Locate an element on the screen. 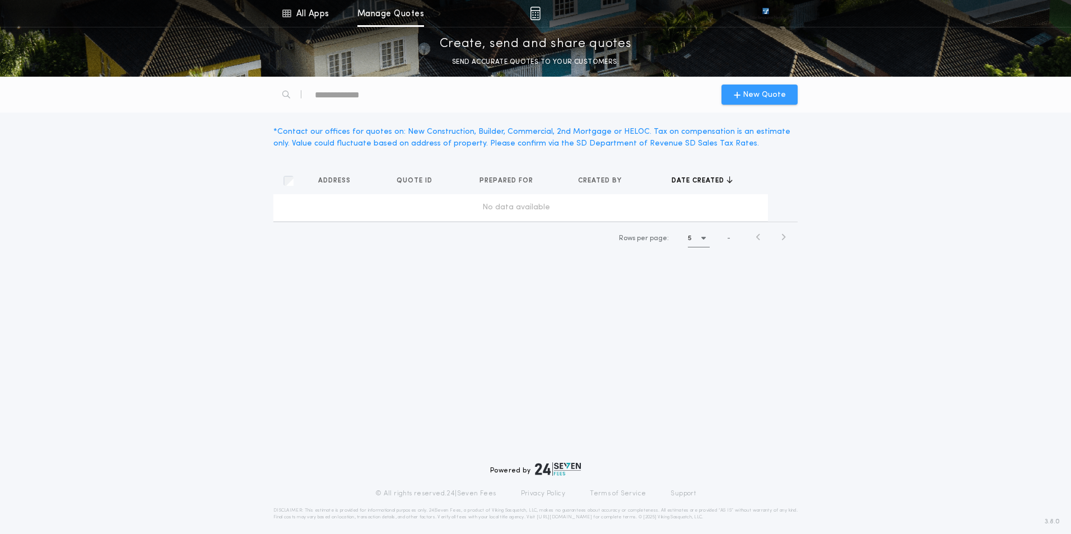 Image resolution: width=1071 pixels, height=534 pixels. p: SEND ACCURATE QUOTES TO YOUR CUSTOMERS. is located at coordinates (536, 62).